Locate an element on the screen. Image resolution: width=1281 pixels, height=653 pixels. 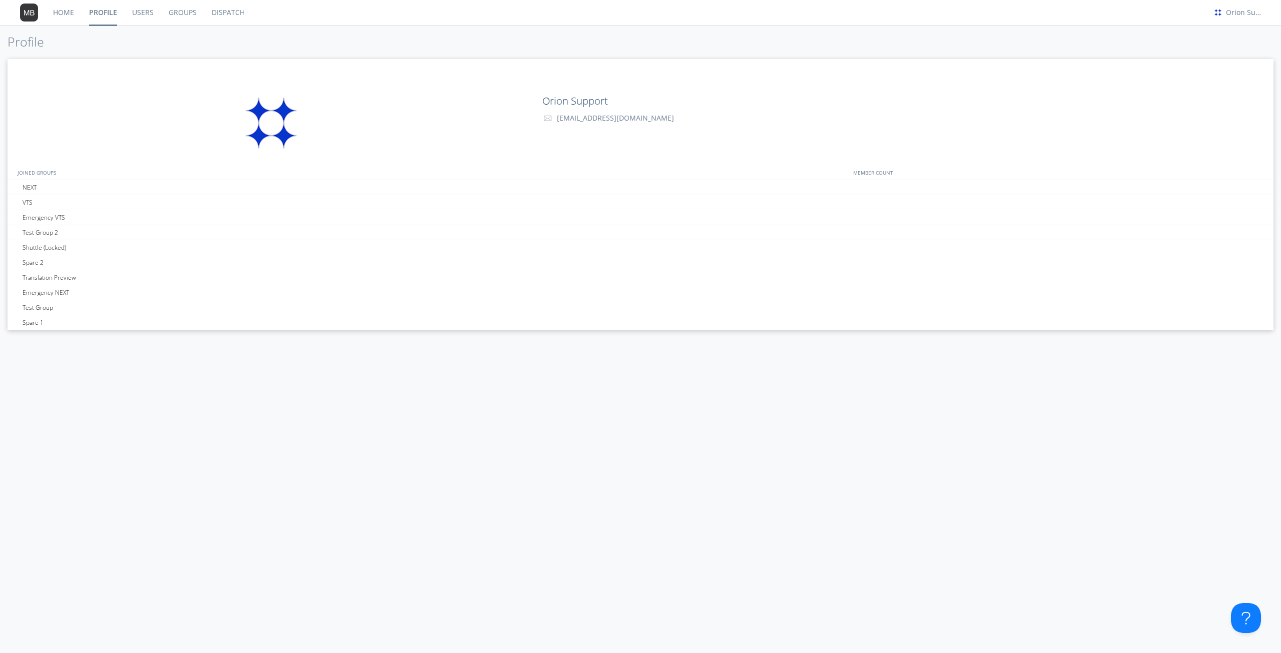
img: 373638.png is located at coordinates (29, 13).